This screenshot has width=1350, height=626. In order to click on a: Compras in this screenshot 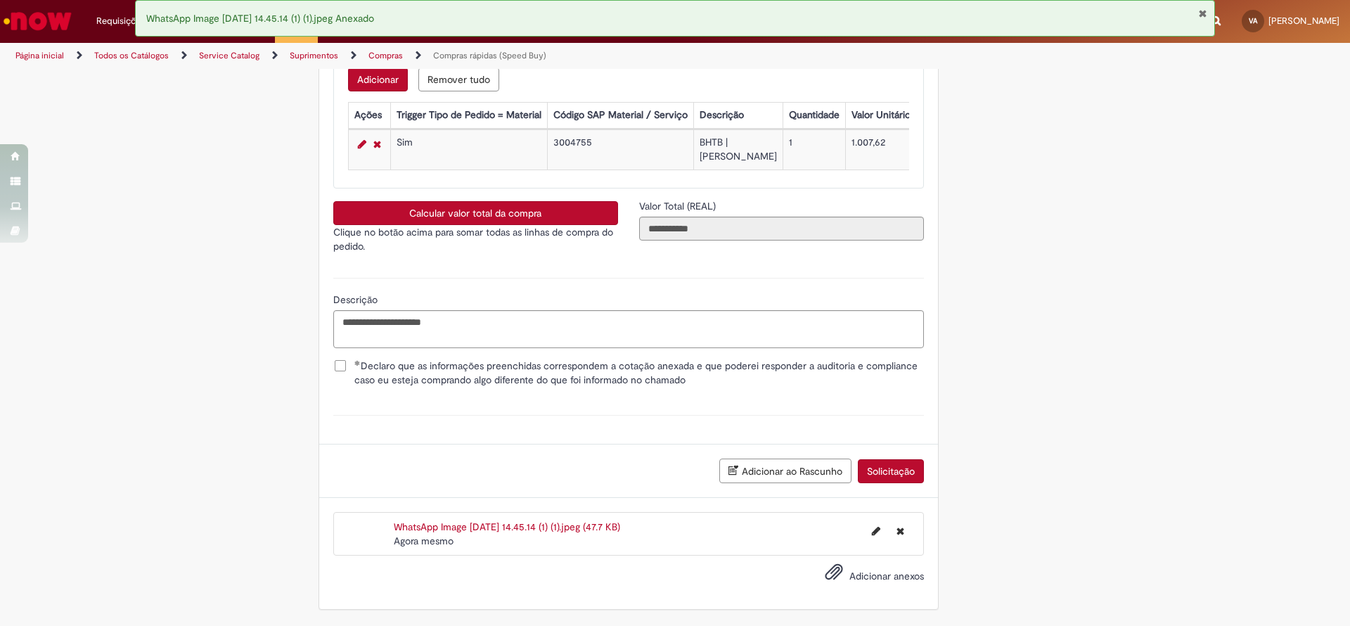, I will do `click(385, 56)`.